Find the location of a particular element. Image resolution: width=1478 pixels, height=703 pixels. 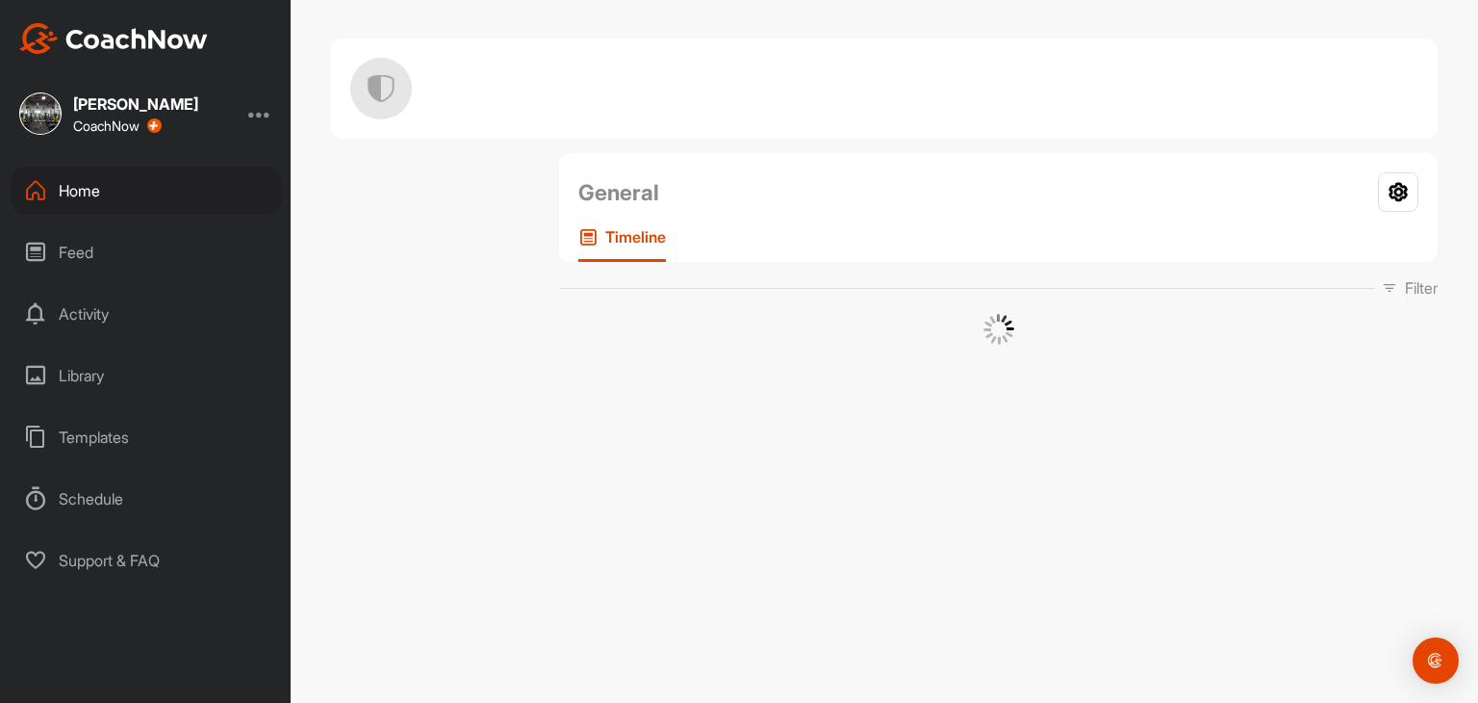

div: Home is located at coordinates (146, 191).